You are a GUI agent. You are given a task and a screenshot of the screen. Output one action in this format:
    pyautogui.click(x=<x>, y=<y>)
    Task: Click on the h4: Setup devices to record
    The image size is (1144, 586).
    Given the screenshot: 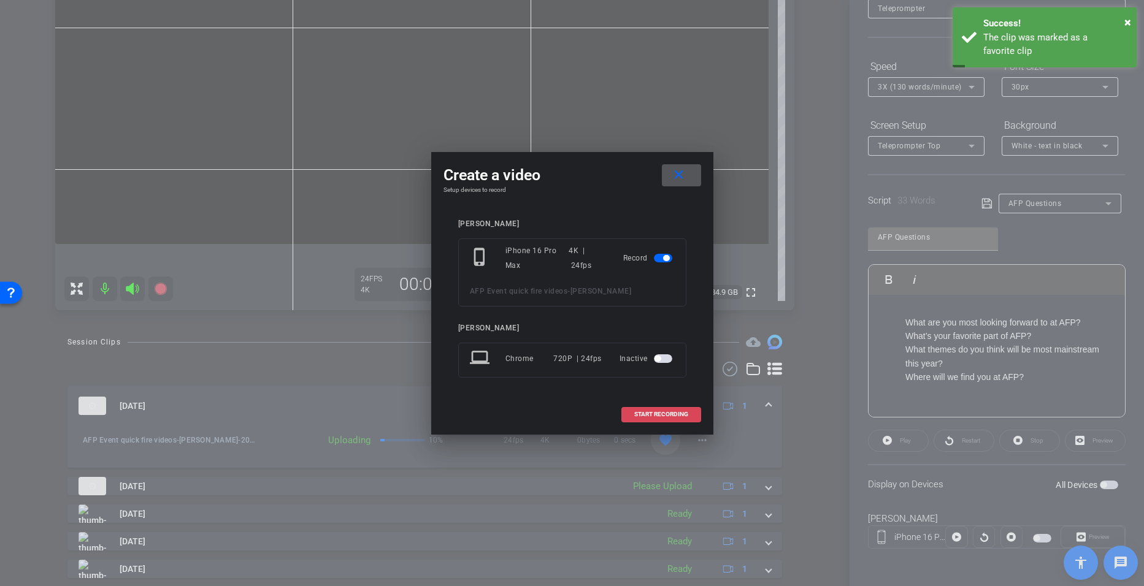 What is the action you would take?
    pyautogui.click(x=572, y=190)
    